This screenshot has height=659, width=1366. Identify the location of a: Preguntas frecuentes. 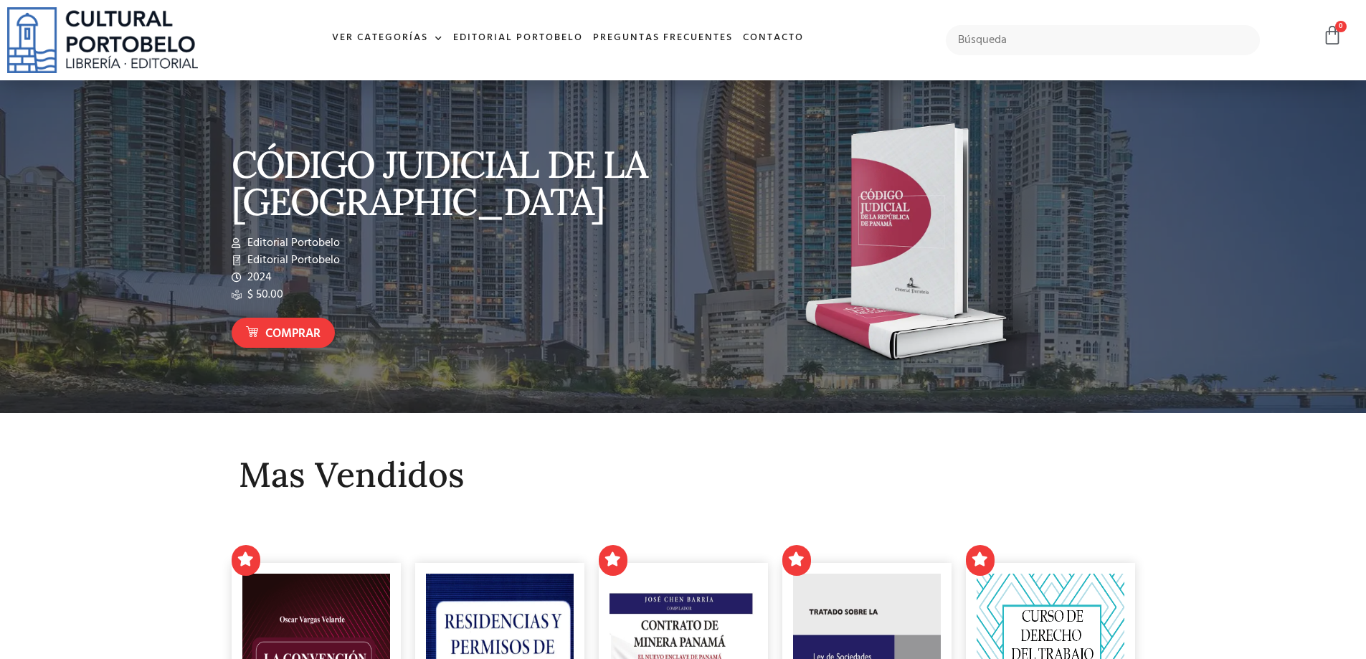
(663, 38).